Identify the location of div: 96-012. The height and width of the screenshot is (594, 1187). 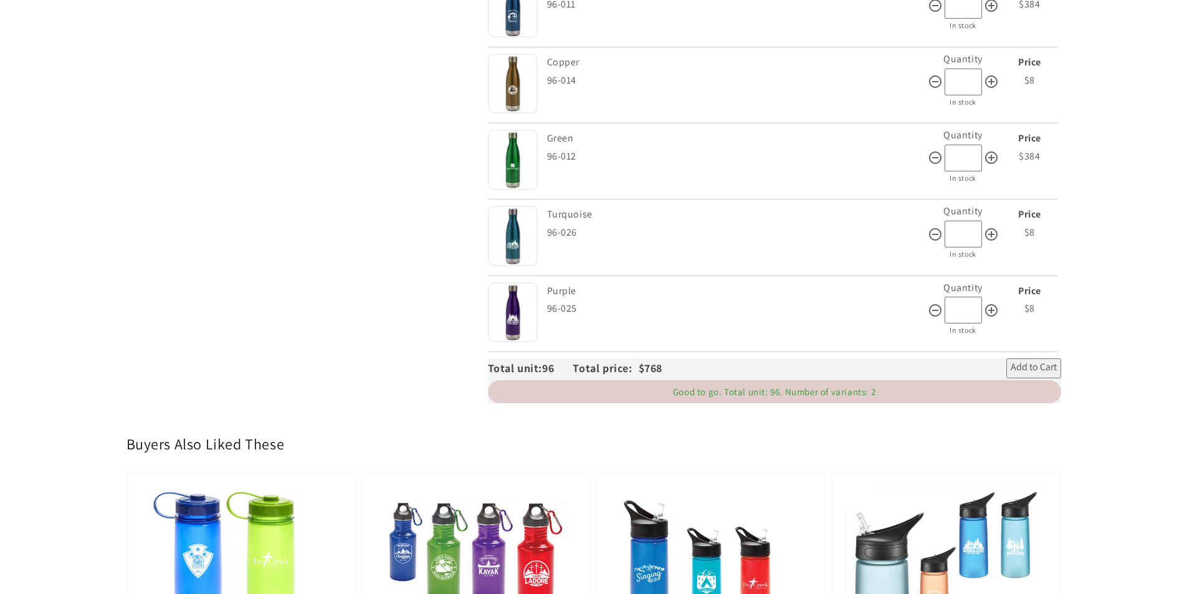
(737, 156).